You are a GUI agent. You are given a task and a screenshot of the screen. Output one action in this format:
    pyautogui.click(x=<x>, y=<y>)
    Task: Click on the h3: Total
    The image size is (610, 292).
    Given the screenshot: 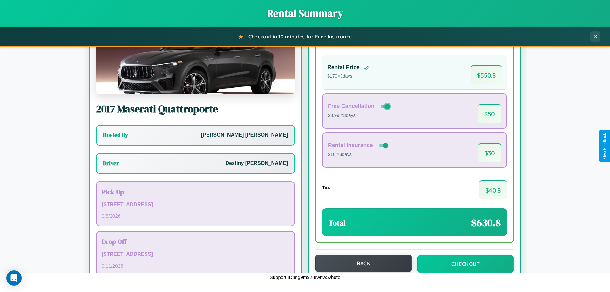 What is the action you would take?
    pyautogui.click(x=337, y=223)
    